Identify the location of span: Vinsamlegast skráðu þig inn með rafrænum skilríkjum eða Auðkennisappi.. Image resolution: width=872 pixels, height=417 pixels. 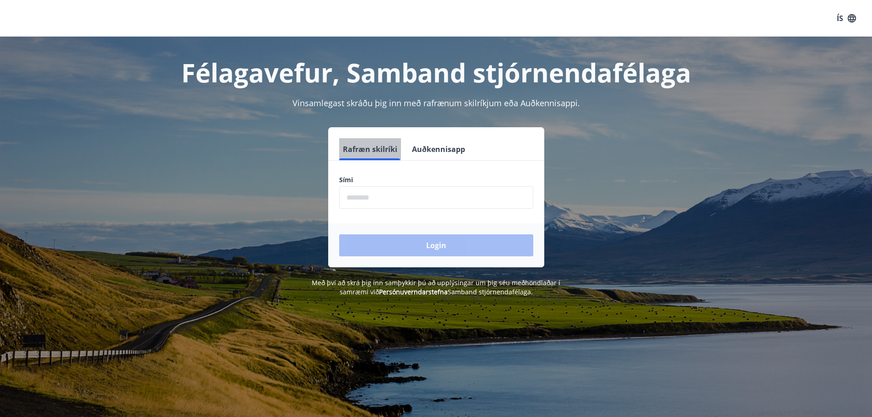
(436, 103).